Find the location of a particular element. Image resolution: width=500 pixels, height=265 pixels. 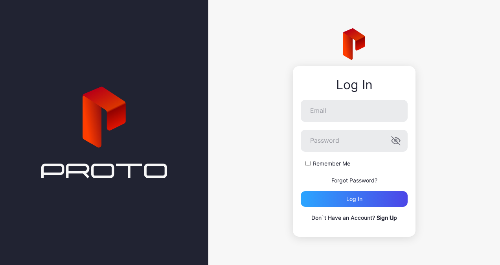

p: Don`t Have an Account? is located at coordinates (354, 218).